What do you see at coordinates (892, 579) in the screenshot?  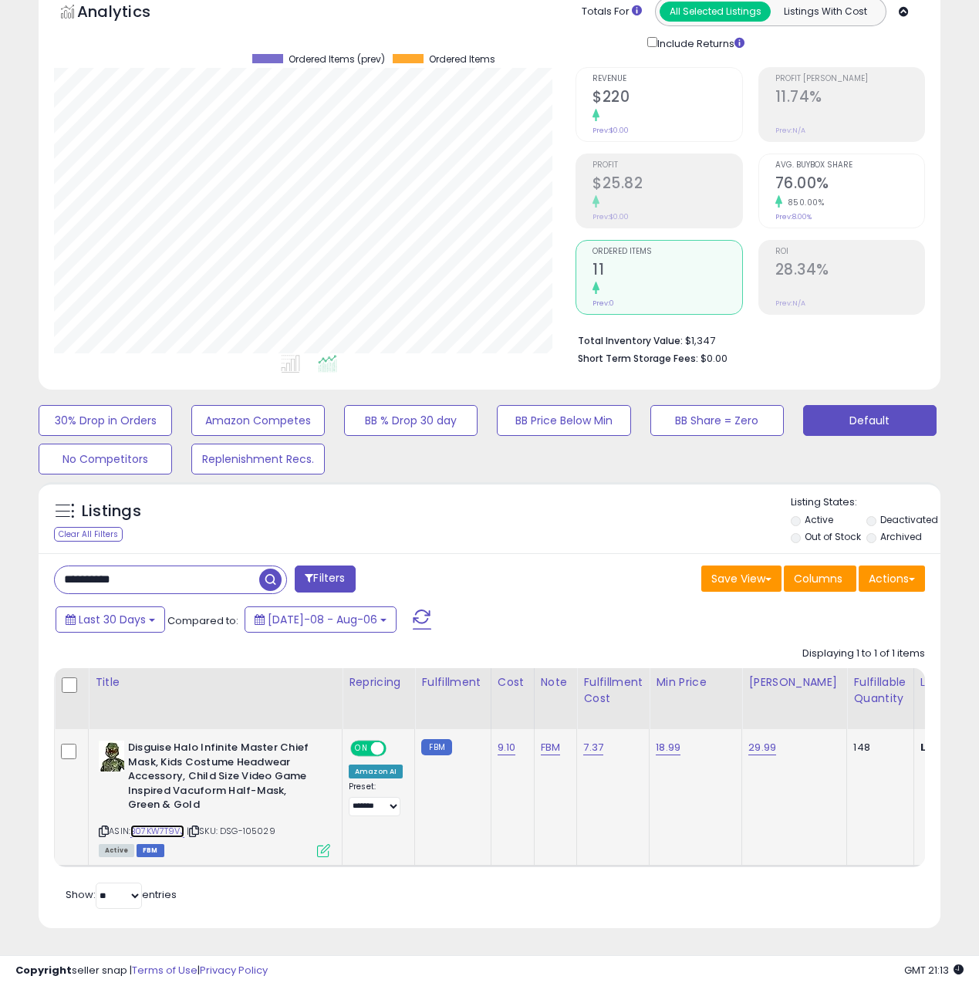 I see `button: Actions` at bounding box center [892, 579].